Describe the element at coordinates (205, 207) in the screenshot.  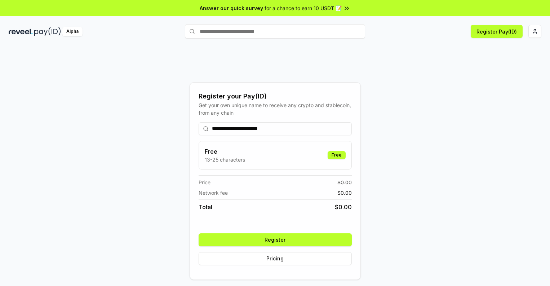
I see `span: Total` at that location.